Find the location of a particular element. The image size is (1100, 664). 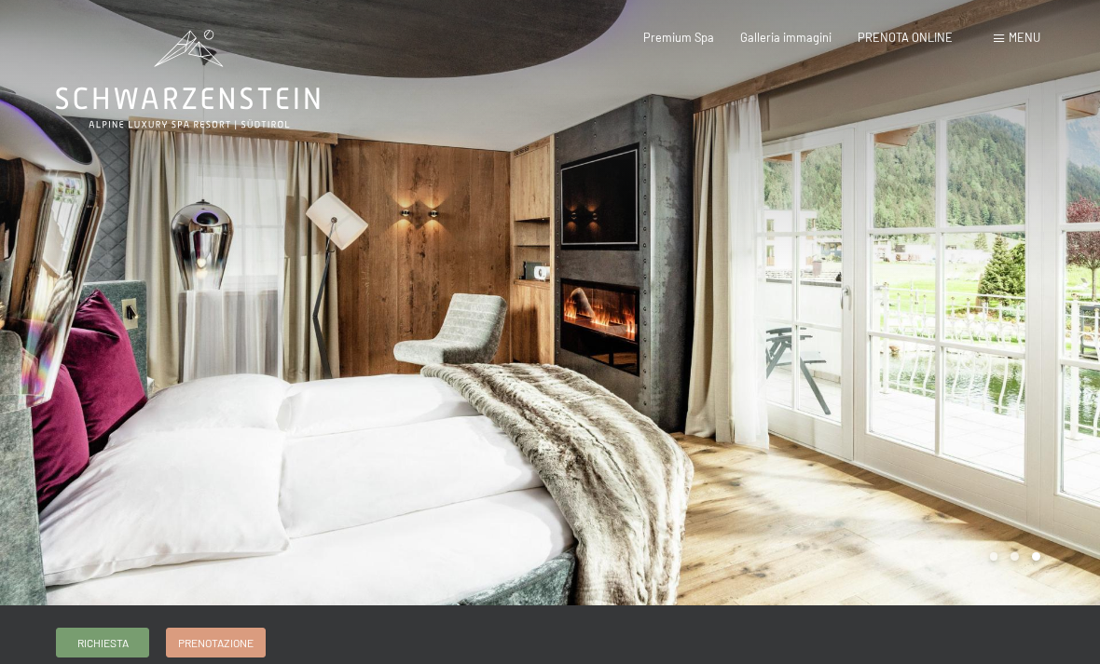

a: Galleria immagini is located at coordinates (786, 37).